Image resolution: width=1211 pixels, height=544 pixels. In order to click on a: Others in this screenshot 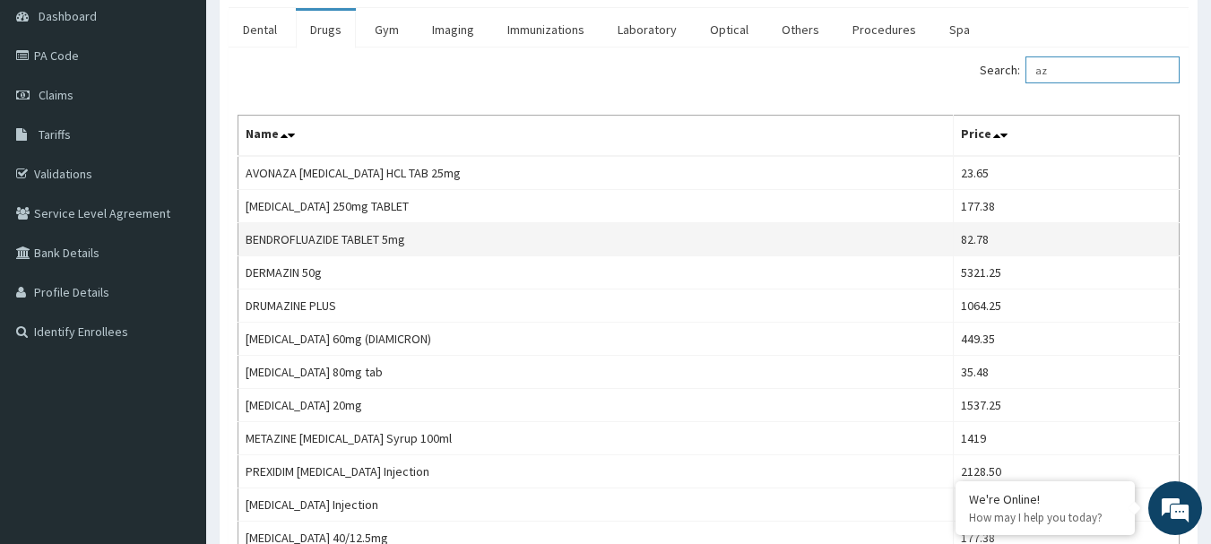, I will do `click(800, 30)`.